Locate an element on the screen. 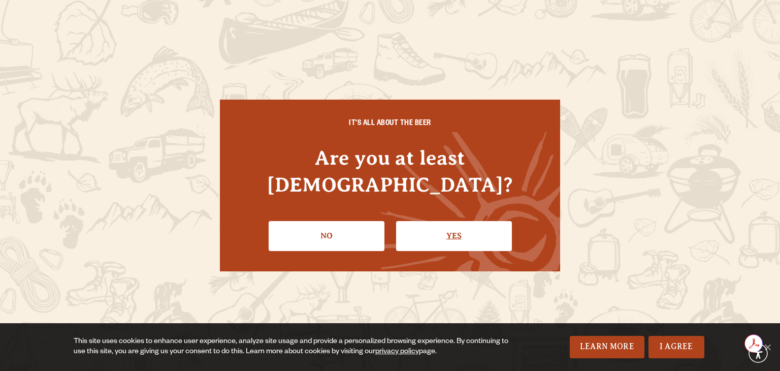 This screenshot has height=371, width=780. h6: IT'S ALL ABOUT THE BEER is located at coordinates (390, 124).